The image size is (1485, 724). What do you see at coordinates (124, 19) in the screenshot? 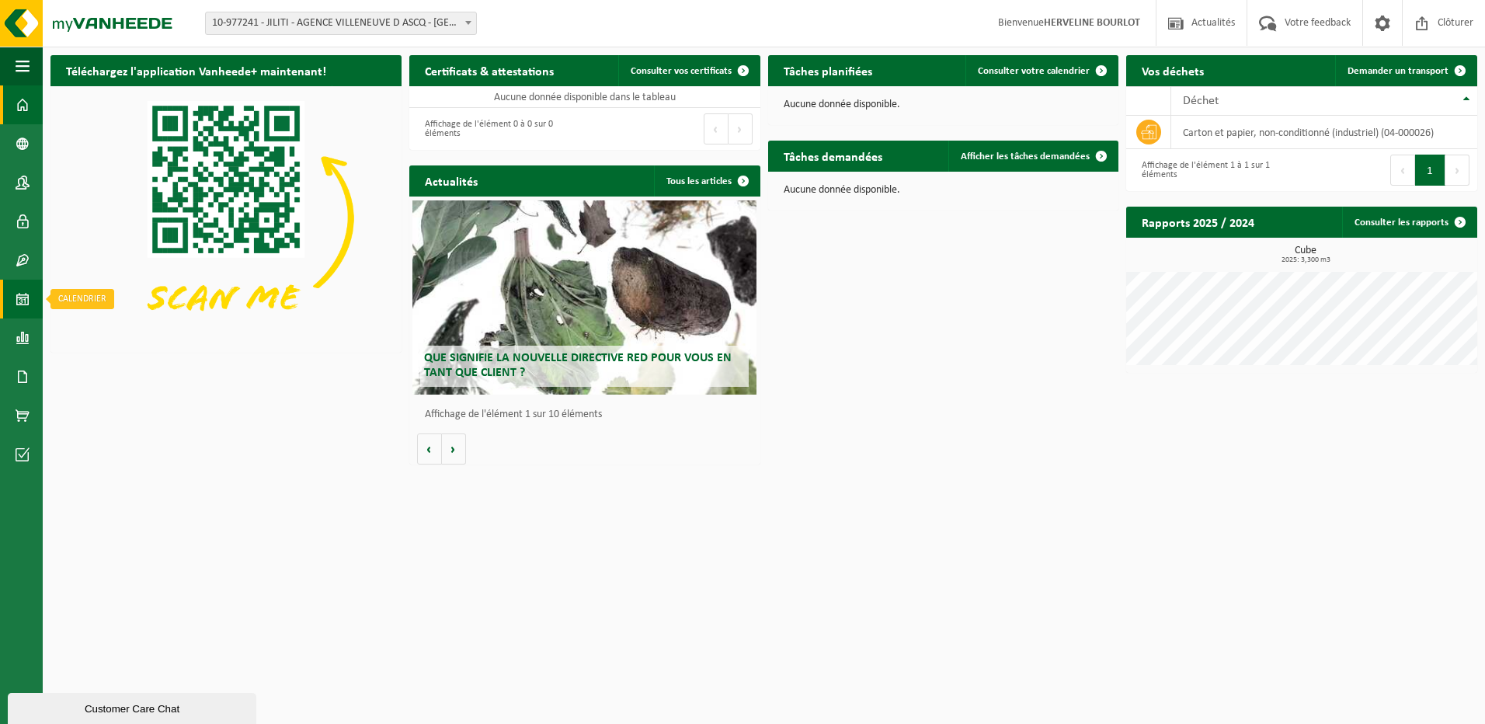
I see `div: Customer Care Chat` at bounding box center [124, 19].